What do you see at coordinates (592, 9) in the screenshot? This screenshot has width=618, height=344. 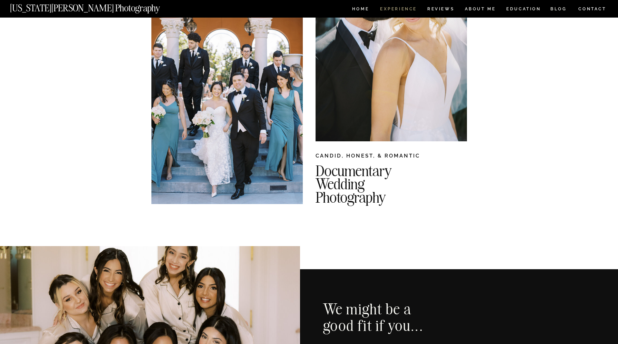 I see `a: CONTACT` at bounding box center [592, 9].